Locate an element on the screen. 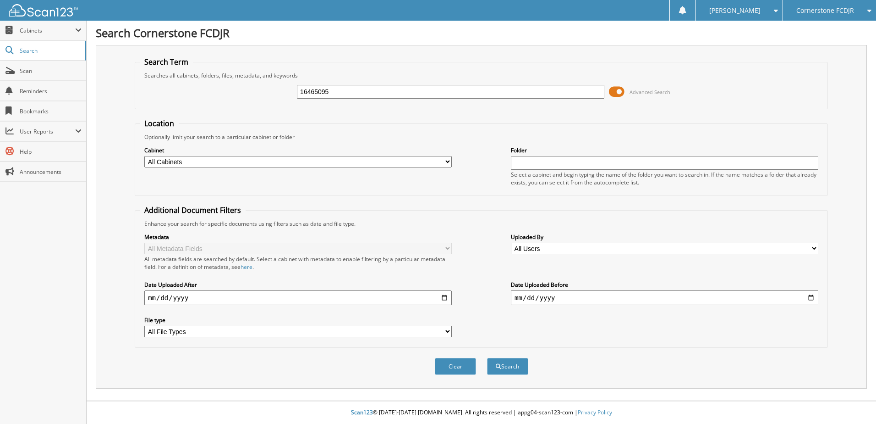 Image resolution: width=876 pixels, height=424 pixels. button: Clear is located at coordinates (456, 366).